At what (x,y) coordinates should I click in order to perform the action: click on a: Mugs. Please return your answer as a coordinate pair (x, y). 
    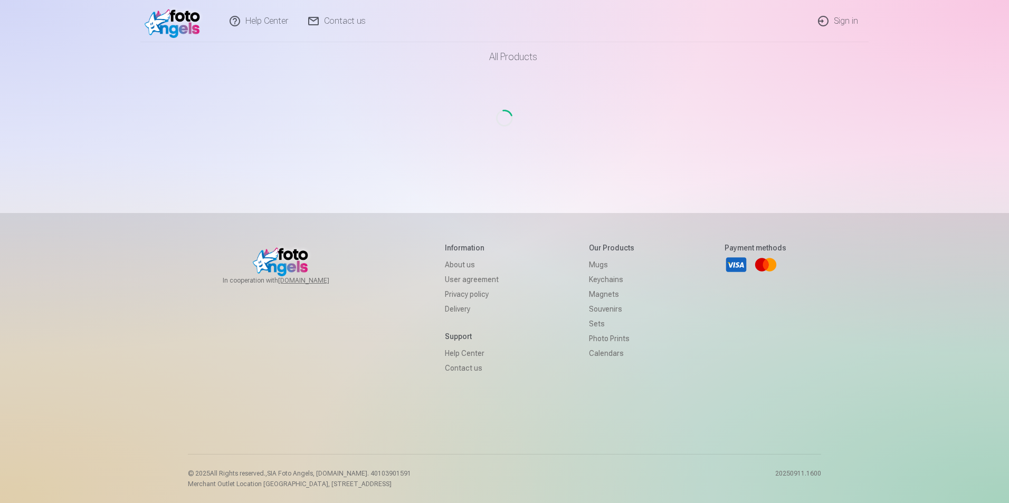
    Looking at the image, I should click on (612, 265).